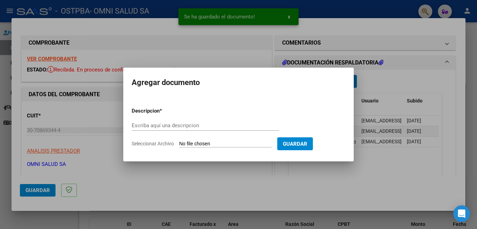 This screenshot has height=229, width=477. I want to click on h2: Agregar documento, so click(238, 83).